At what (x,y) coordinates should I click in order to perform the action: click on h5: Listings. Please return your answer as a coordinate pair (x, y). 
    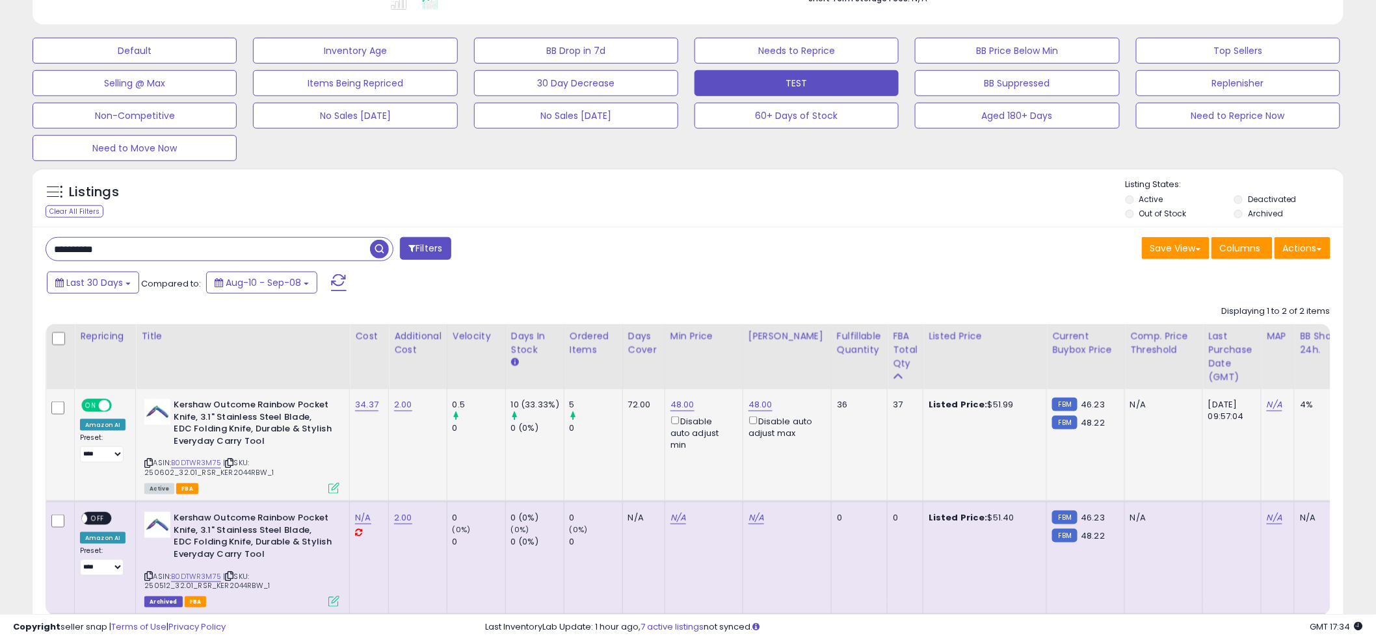
    Looking at the image, I should click on (94, 192).